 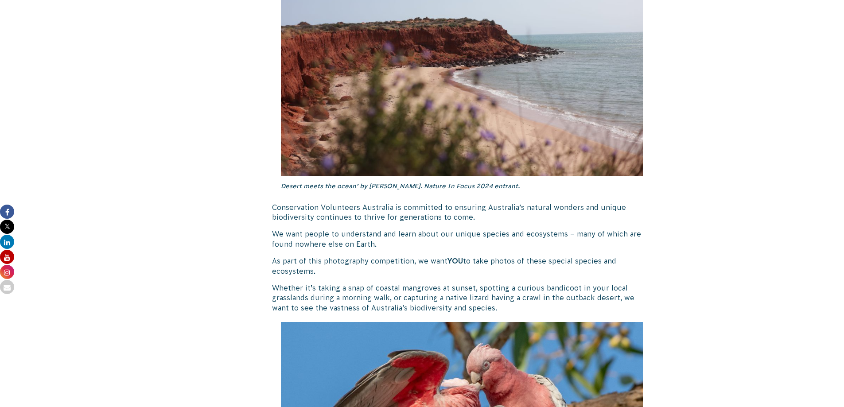 I want to click on p: As part of this photography competition, we want to take photos of these special species and ecos..., so click(x=462, y=266).